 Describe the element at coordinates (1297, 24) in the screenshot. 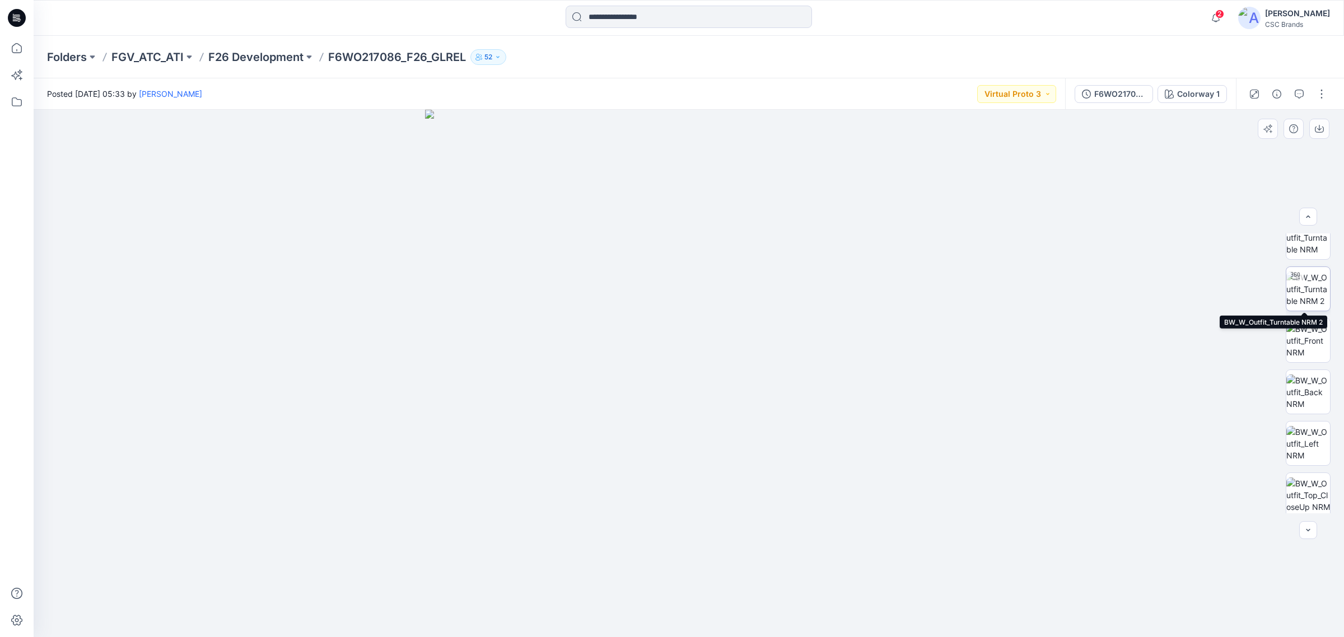

I see `div: CSC Brands` at that location.